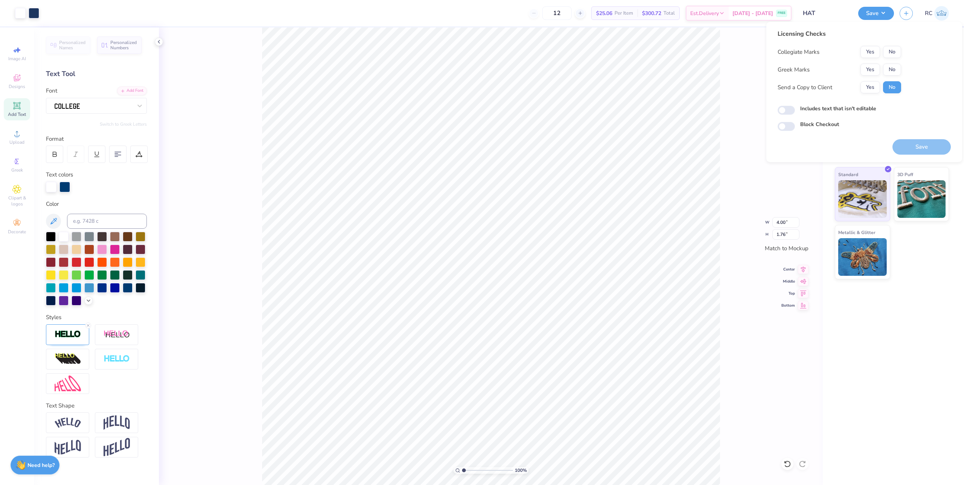  Describe the element at coordinates (59, 175) in the screenshot. I see `label: Text colors` at that location.